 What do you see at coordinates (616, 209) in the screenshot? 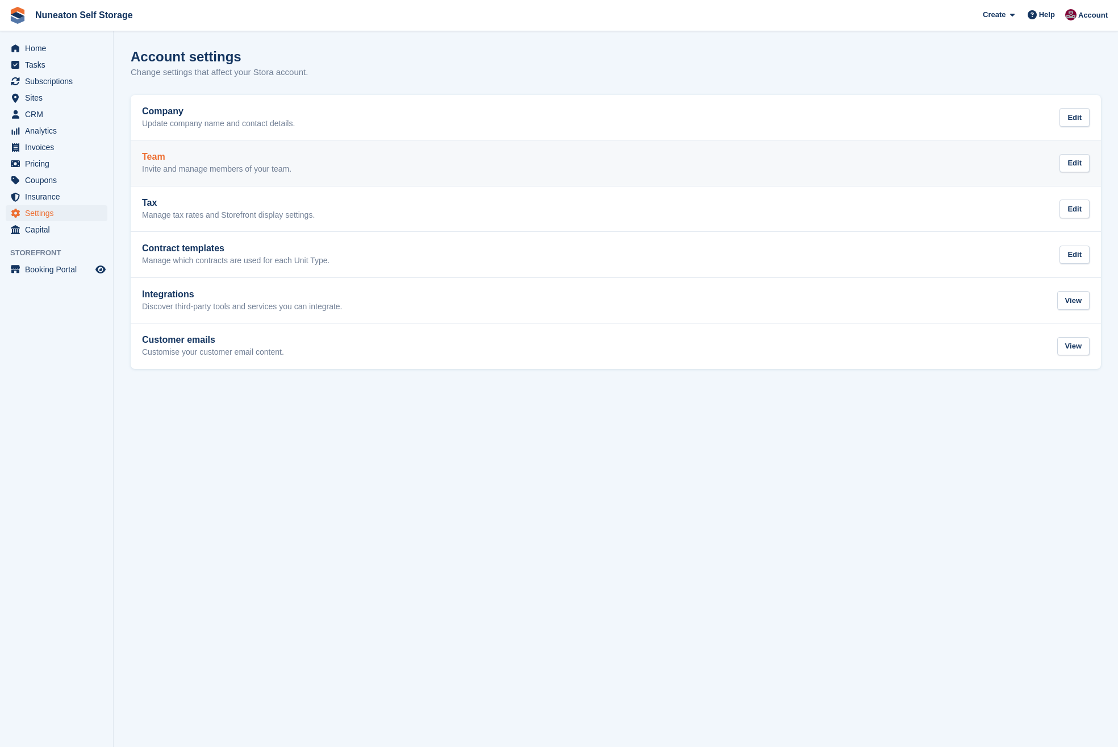
I see `a: Tax Manage tax rates and Storefront display settings. Edit` at bounding box center [616, 209].